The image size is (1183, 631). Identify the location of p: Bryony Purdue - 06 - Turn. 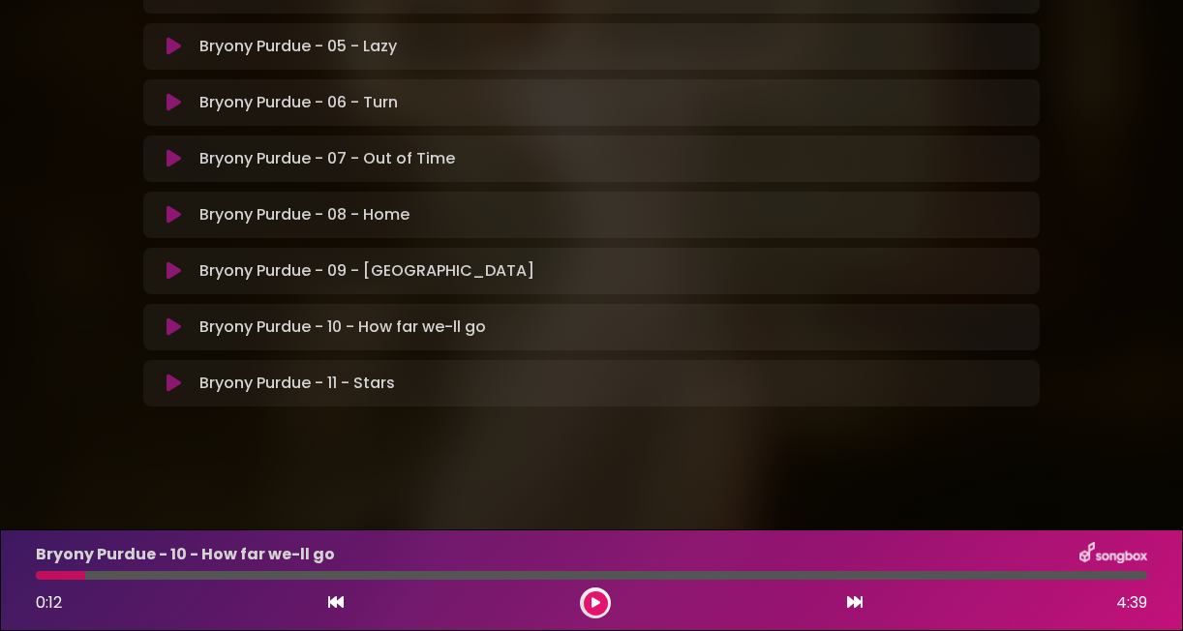
(298, 103).